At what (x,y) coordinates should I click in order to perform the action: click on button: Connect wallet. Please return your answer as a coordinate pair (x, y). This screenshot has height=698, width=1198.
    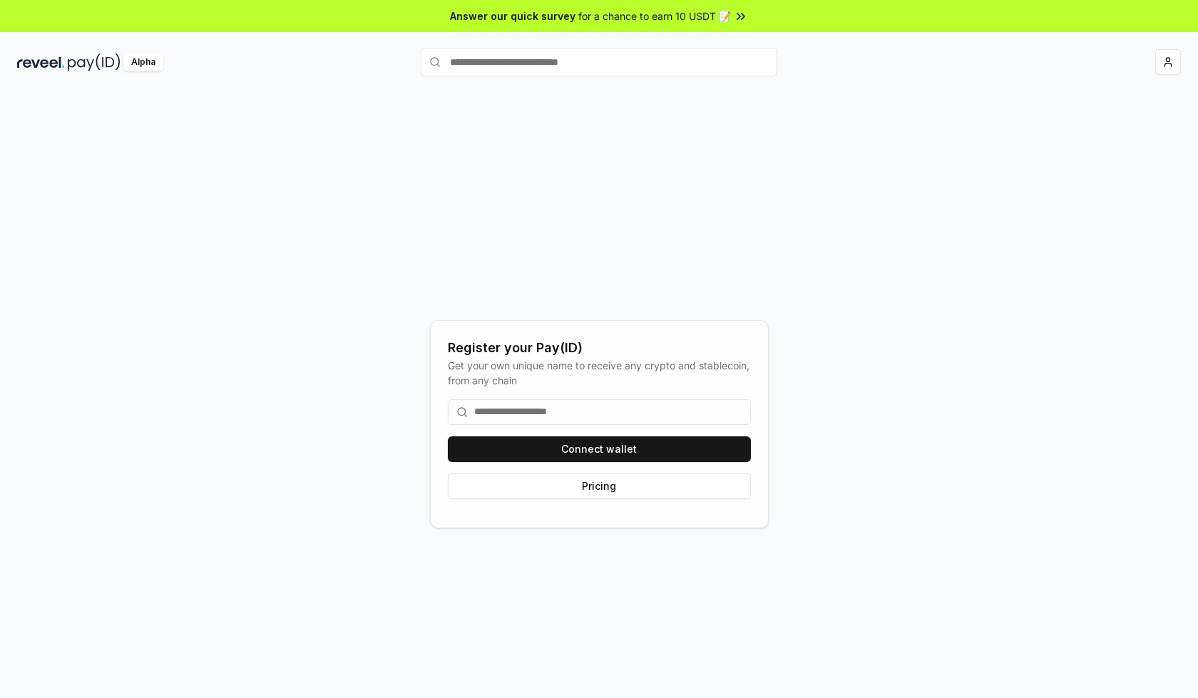
    Looking at the image, I should click on (599, 449).